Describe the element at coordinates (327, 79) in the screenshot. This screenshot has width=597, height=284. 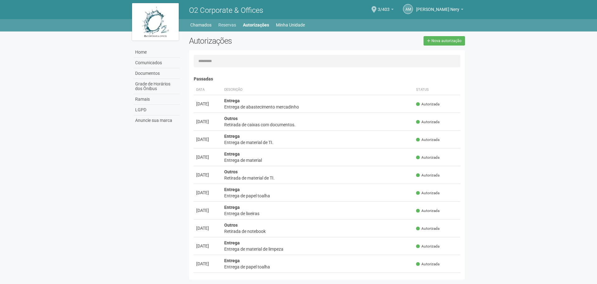
I see `h4: Passadas` at that location.